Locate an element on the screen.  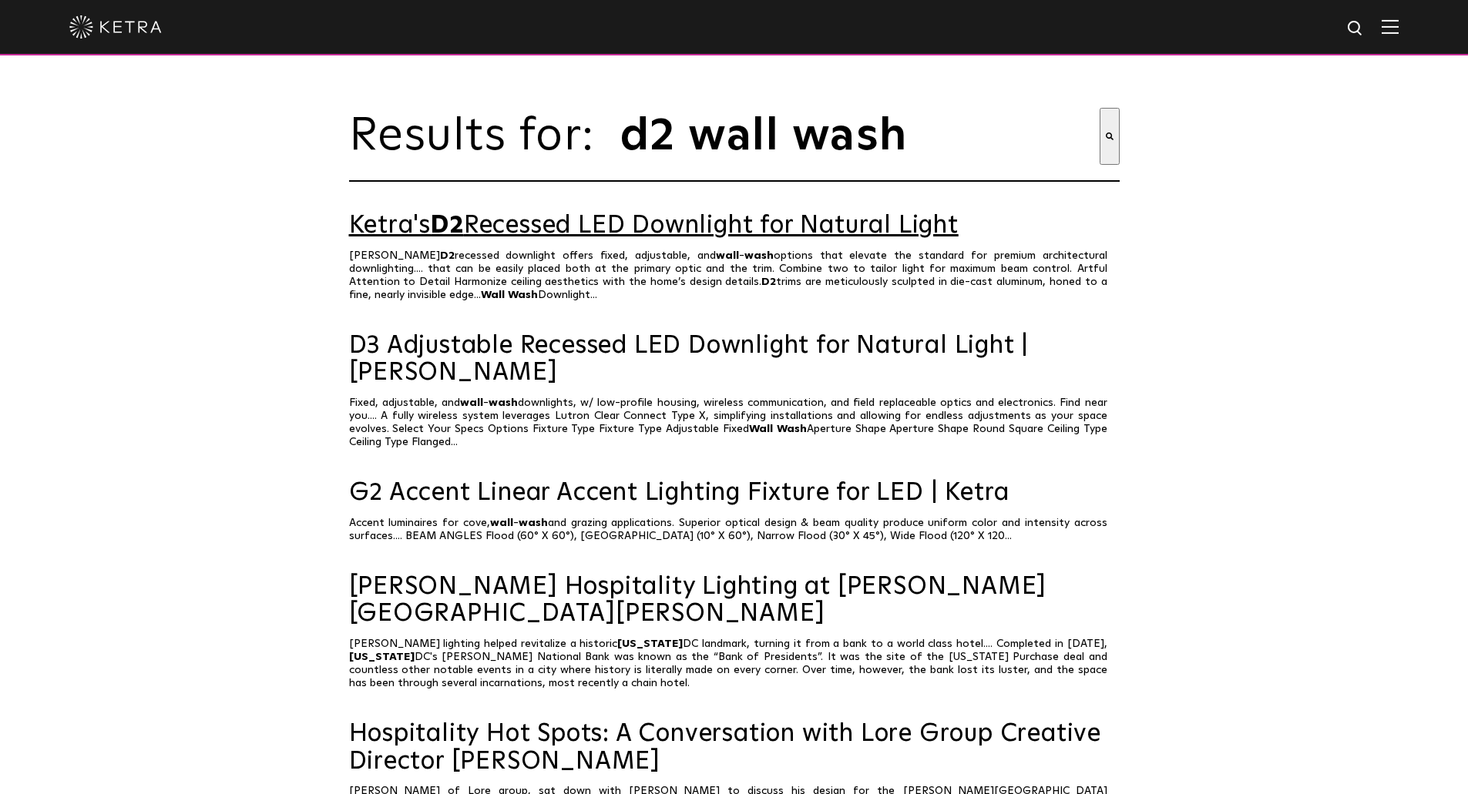
p: Fixed, adjustable, and - downlights, w/ low-profile housing, wireless communication, and field re... is located at coordinates (734, 423).